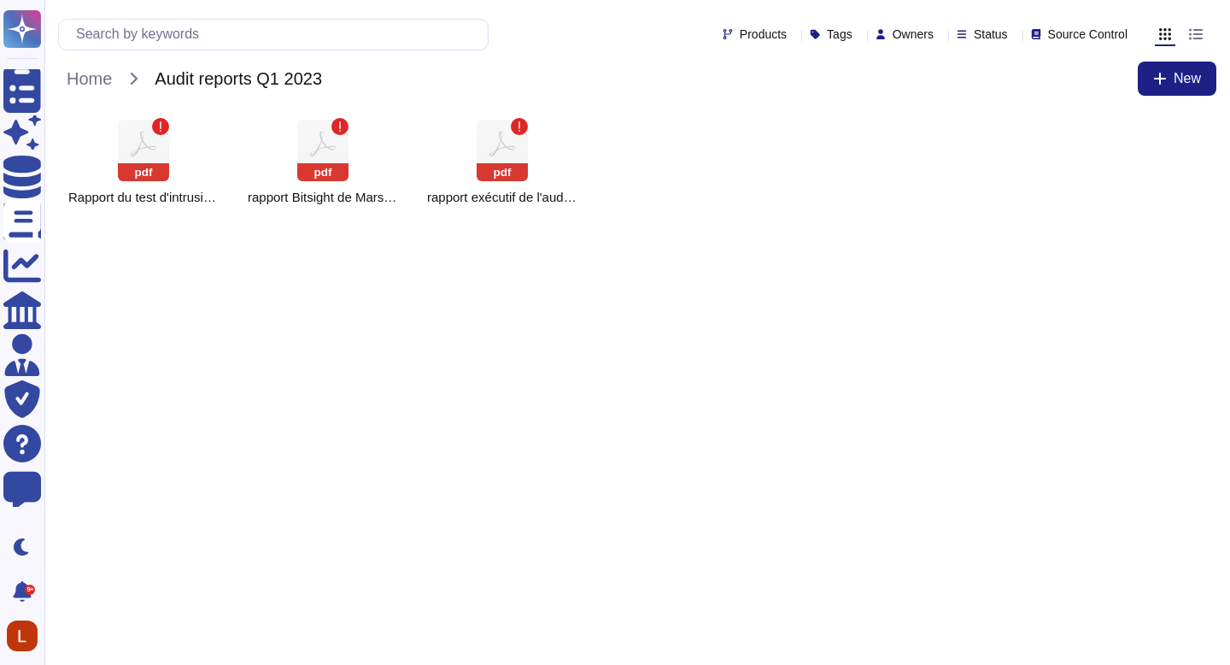 The width and height of the screenshot is (1230, 665). I want to click on span: Products, so click(763, 34).